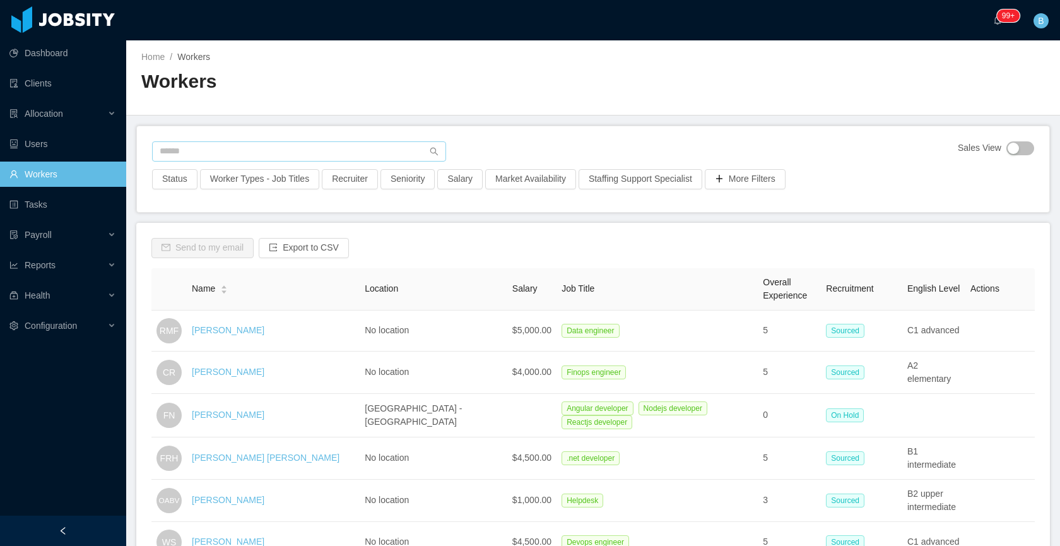 The width and height of the screenshot is (1060, 546). Describe the element at coordinates (594, 372) in the screenshot. I see `span: Finops engineer` at that location.